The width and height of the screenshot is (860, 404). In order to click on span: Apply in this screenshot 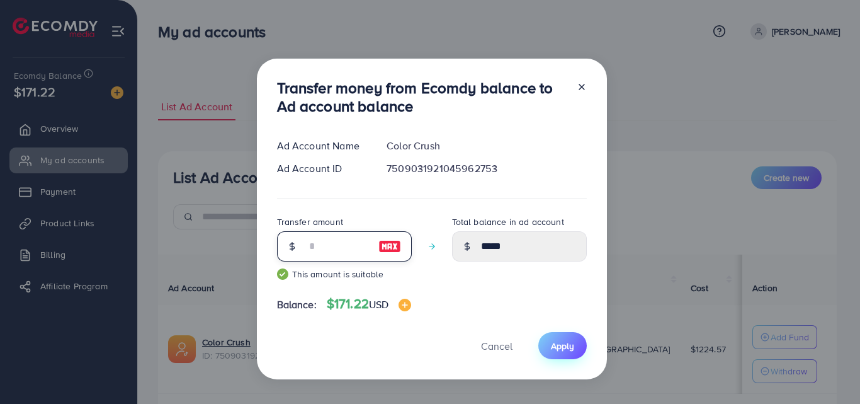, I will do `click(562, 346)`.